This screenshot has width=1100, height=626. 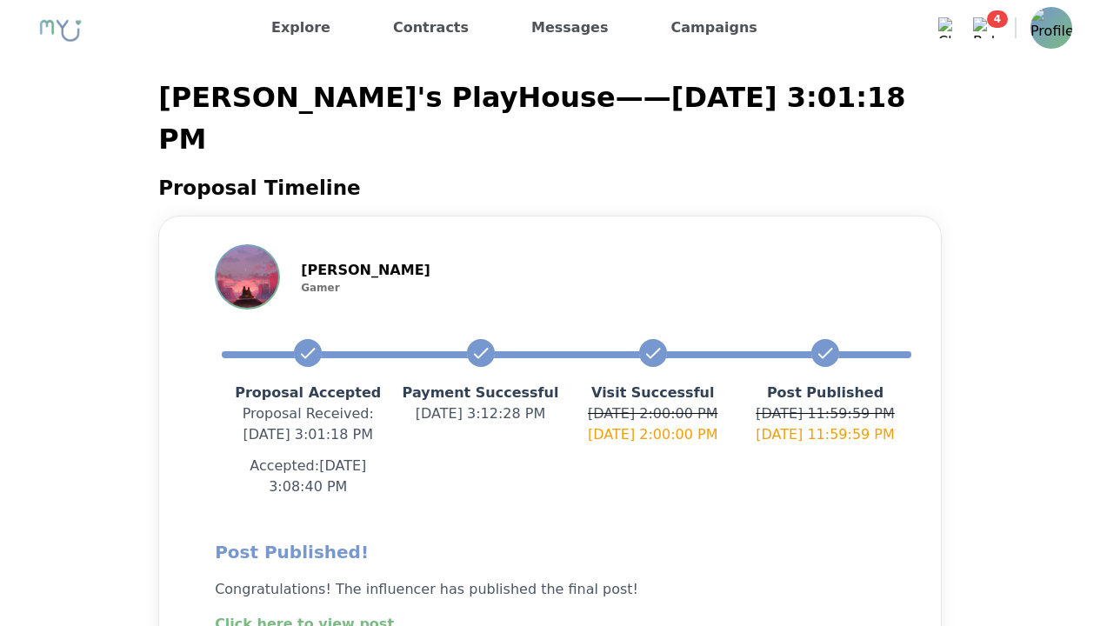 I want to click on a: Contracts, so click(x=431, y=28).